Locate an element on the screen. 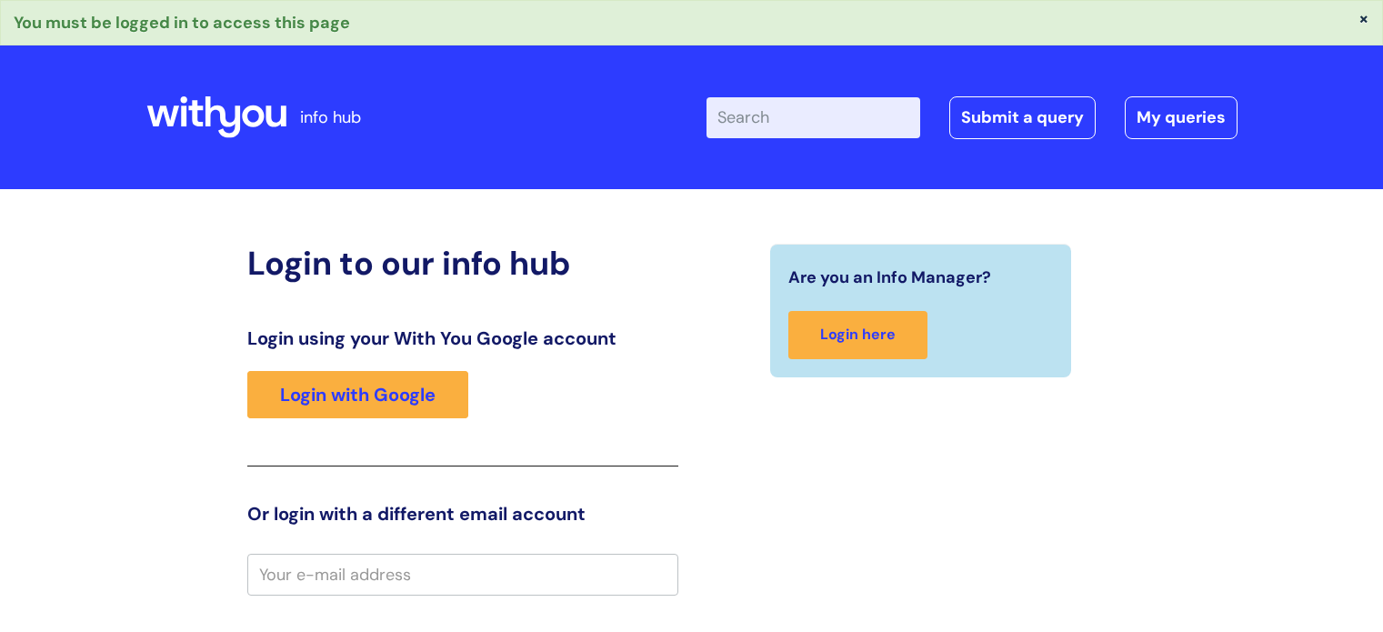 This screenshot has height=632, width=1383. span: Are you an Info Manager? is located at coordinates (889, 277).